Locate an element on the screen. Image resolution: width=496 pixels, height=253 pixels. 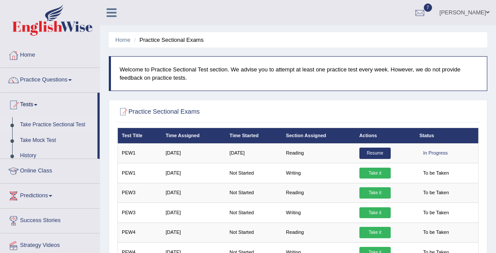
a: Practice Questions is located at coordinates (50, 79).